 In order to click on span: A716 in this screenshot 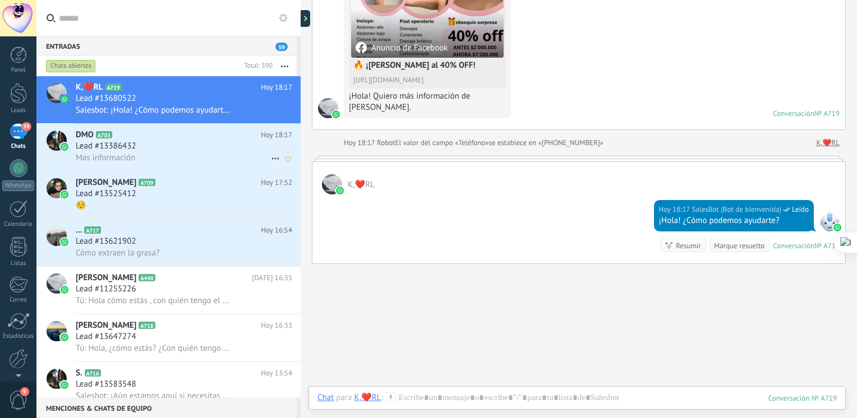, I will do `click(92, 373)`.